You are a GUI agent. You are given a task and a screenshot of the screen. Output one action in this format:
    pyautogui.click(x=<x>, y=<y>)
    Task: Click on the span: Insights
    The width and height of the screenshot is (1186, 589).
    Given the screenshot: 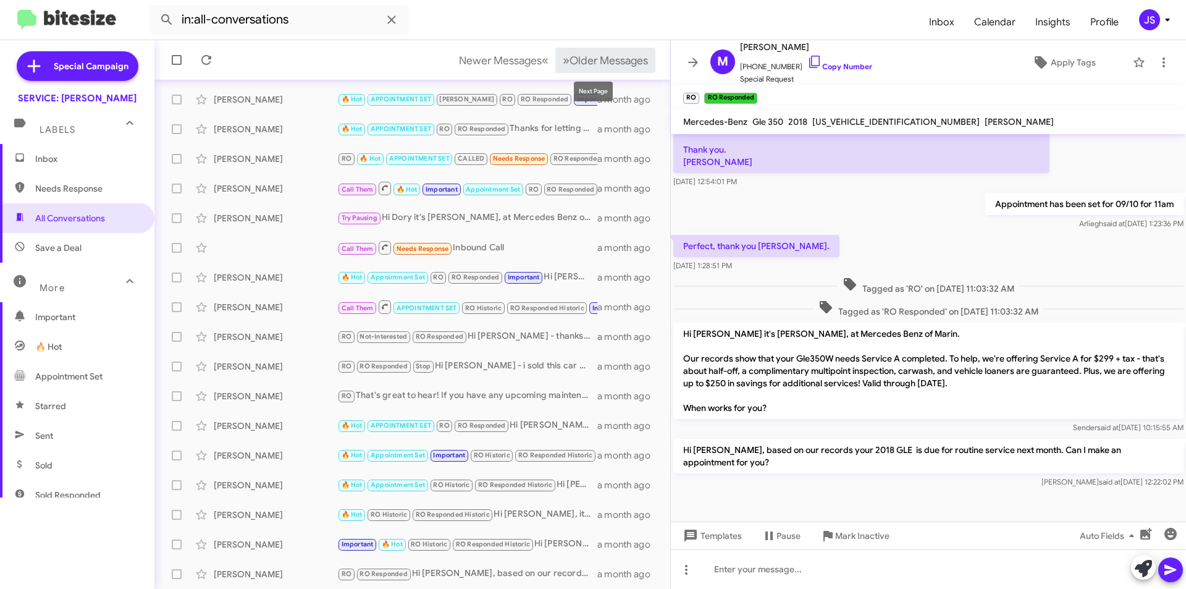 What is the action you would take?
    pyautogui.click(x=1052, y=22)
    